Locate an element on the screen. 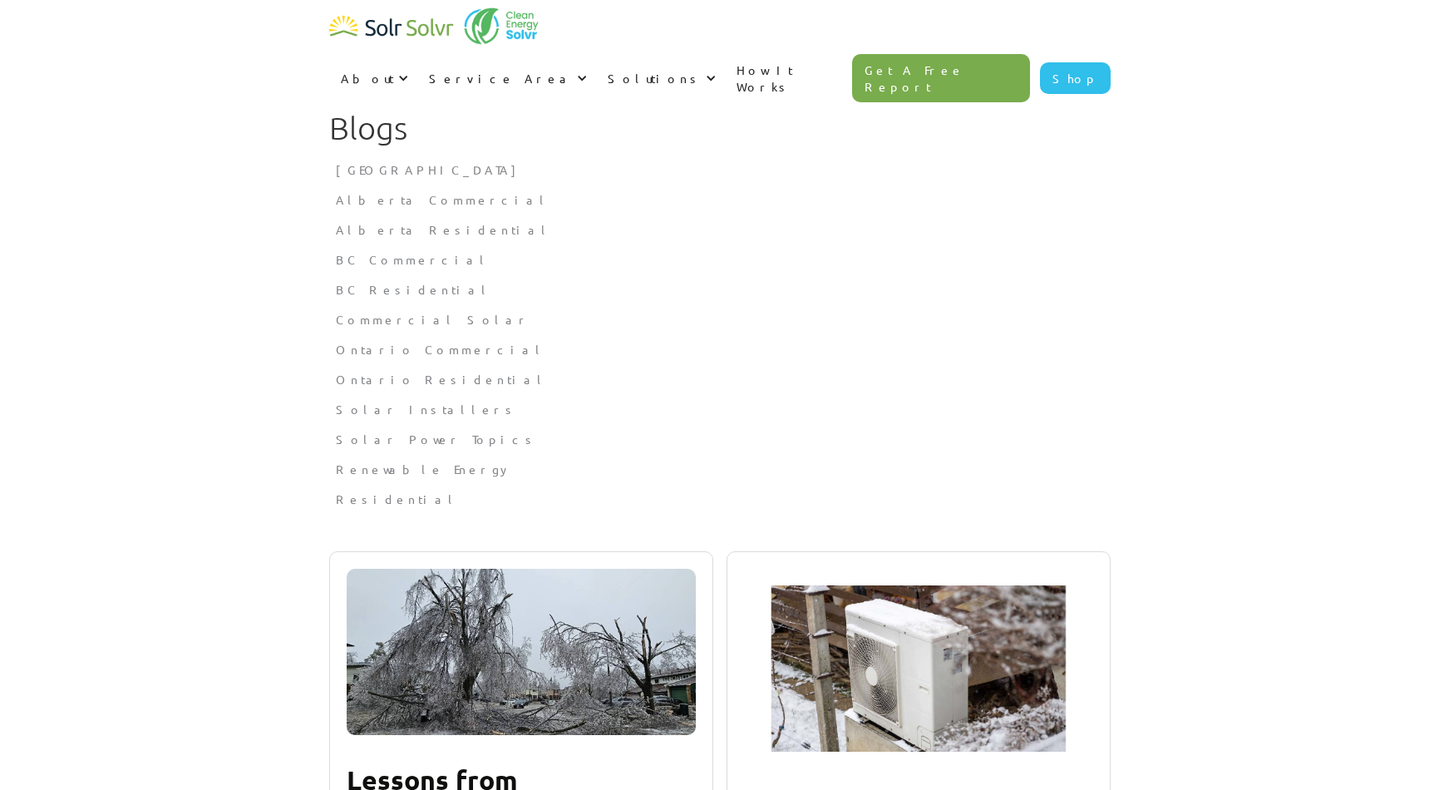  div: Residential is located at coordinates (720, 499).